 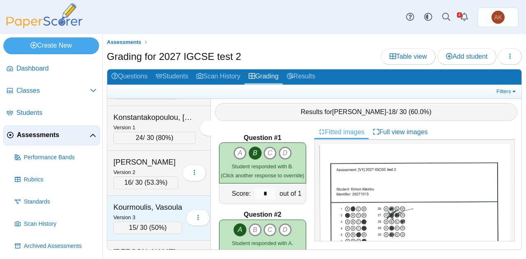 What do you see at coordinates (507, 92) in the screenshot?
I see `a: Filters` at bounding box center [507, 92].